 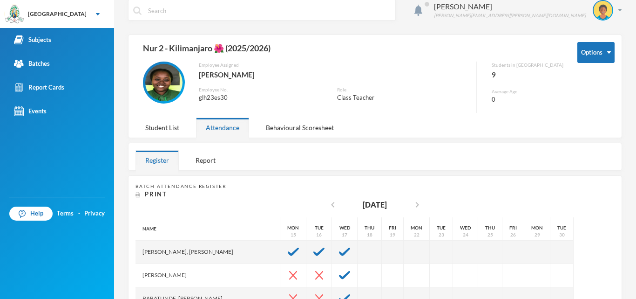 What do you see at coordinates (162, 127) in the screenshot?
I see `div: Student List` at bounding box center [162, 127].